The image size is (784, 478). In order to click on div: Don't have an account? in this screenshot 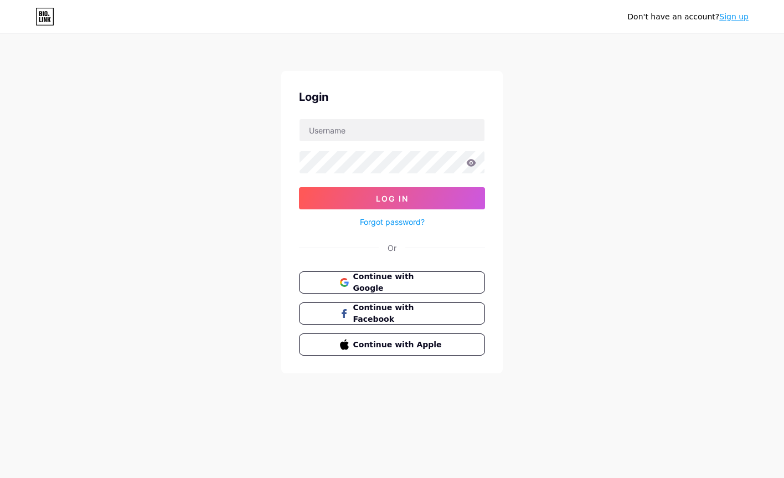, I will do `click(687, 17)`.